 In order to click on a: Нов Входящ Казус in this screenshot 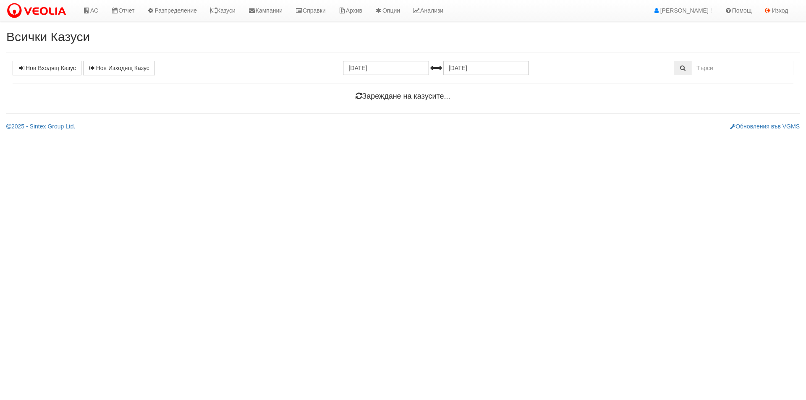, I will do `click(47, 68)`.